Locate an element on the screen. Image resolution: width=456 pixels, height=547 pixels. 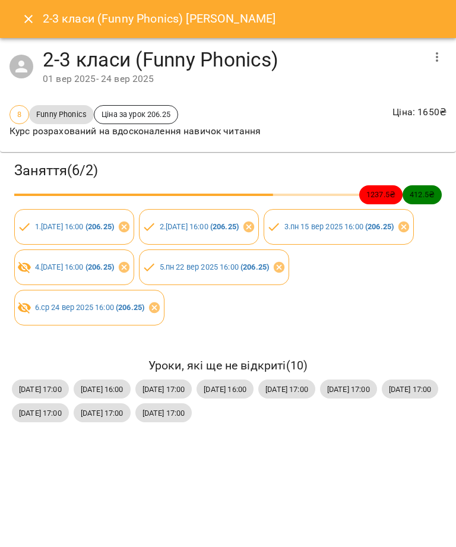
a: 6.ср 24 вер 2025 16:00 (206.25) is located at coordinates (90, 307).